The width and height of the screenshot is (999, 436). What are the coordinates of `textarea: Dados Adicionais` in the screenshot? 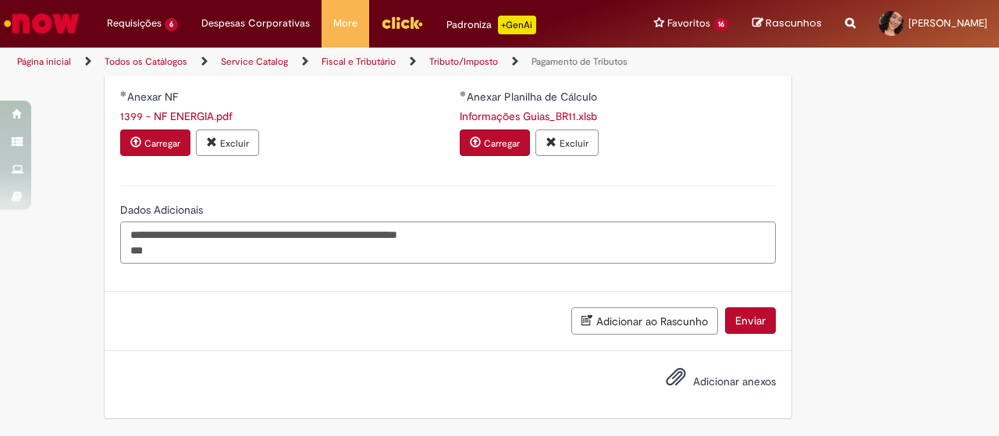 It's located at (448, 242).